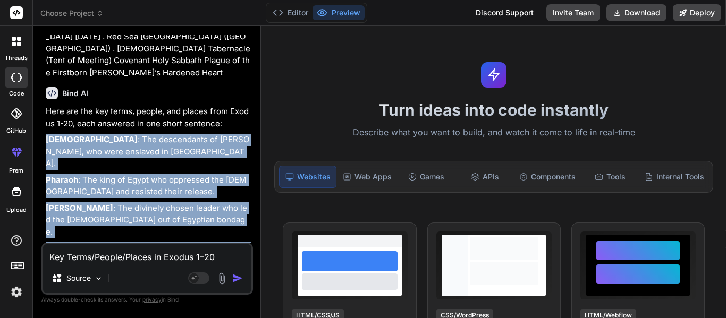 This screenshot has height=318, width=726. Describe the element at coordinates (485, 177) in the screenshot. I see `div: APIs` at that location.